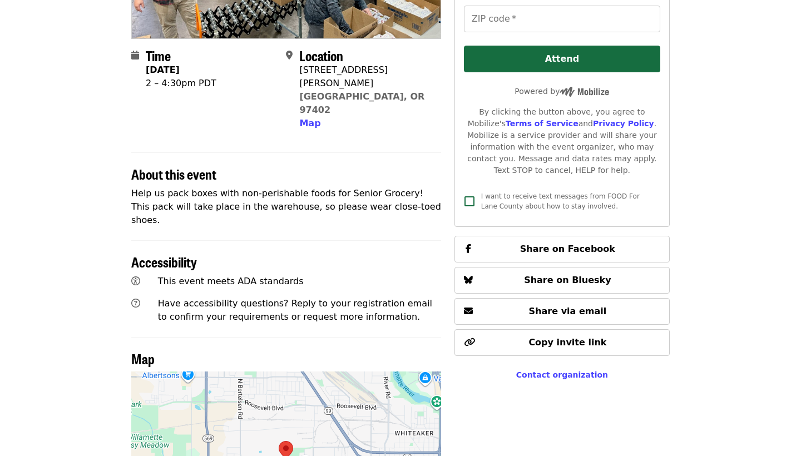  I want to click on span: About this event, so click(173, 173).